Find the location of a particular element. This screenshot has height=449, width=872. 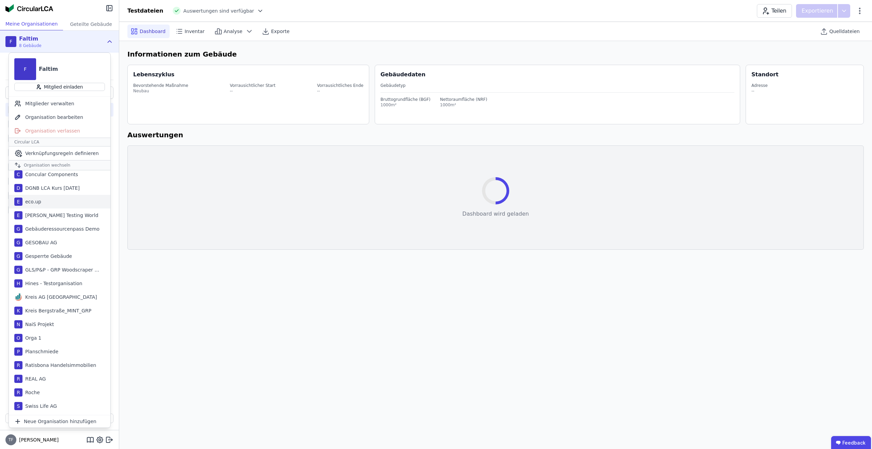

div: Concular Components is located at coordinates (50, 174).